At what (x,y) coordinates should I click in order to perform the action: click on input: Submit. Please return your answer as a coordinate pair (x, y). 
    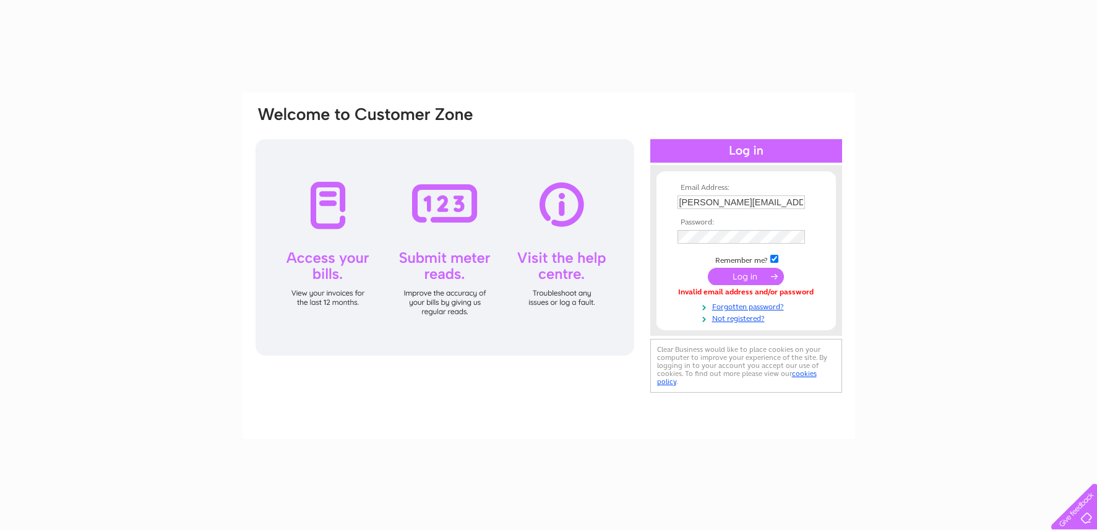
    Looking at the image, I should click on (746, 277).